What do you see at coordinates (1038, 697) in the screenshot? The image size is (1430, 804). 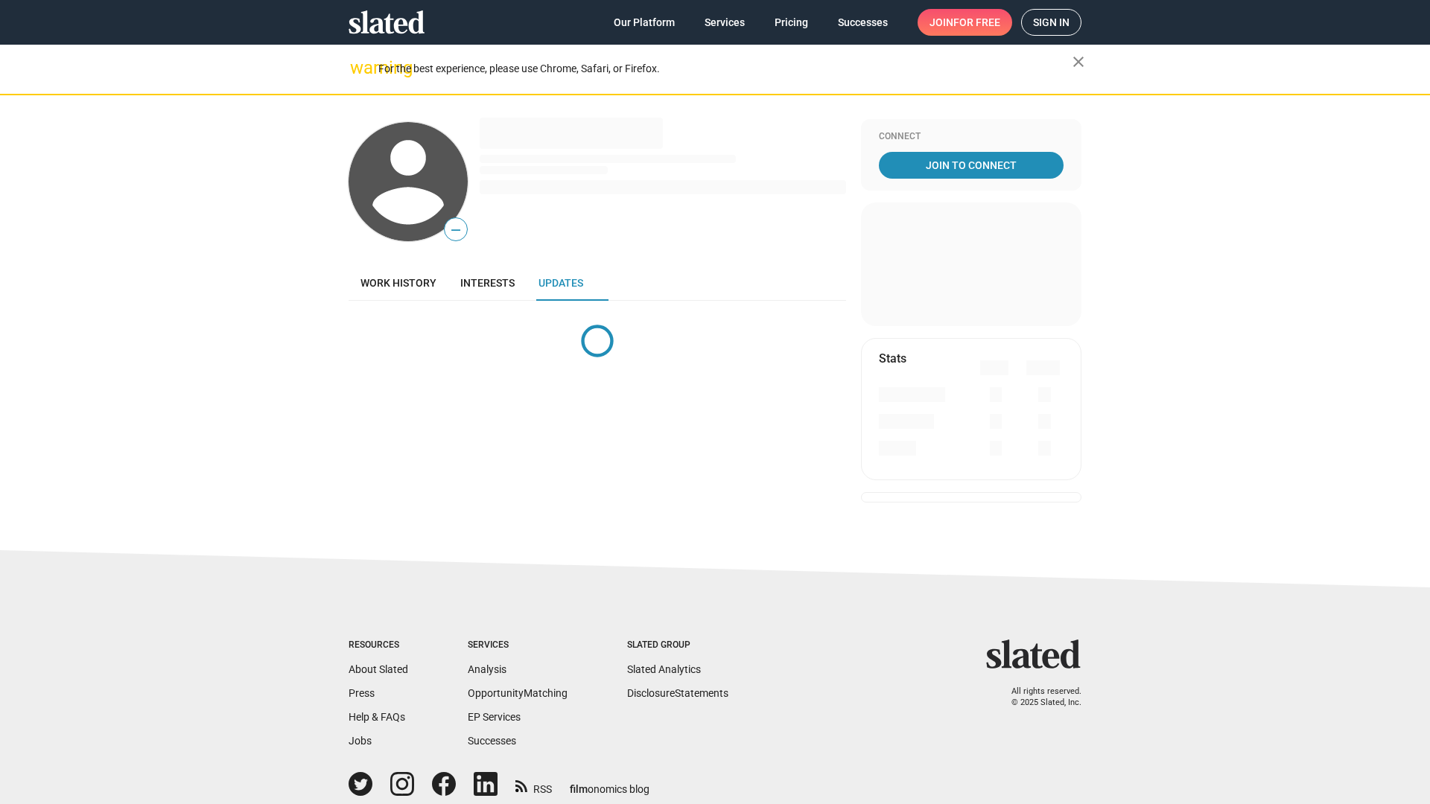 I see `p: All rights reserved. © 2025 Slated, Inc.` at bounding box center [1038, 697].